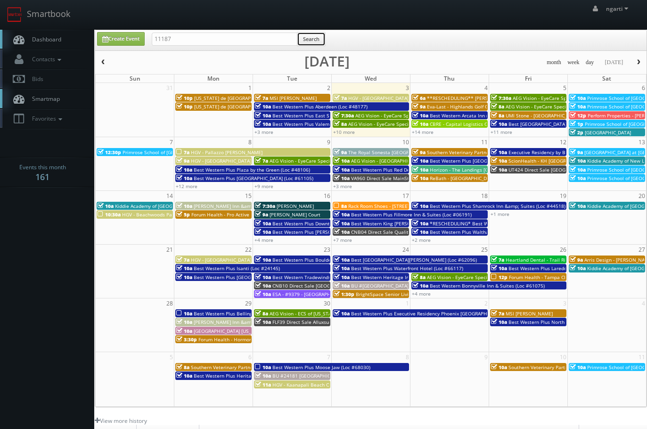 Image resolution: width=647 pixels, height=429 pixels. What do you see at coordinates (407, 268) in the screenshot?
I see `span: Best Western Plus Waterfront Hotel (Loc #66117)` at bounding box center [407, 268].